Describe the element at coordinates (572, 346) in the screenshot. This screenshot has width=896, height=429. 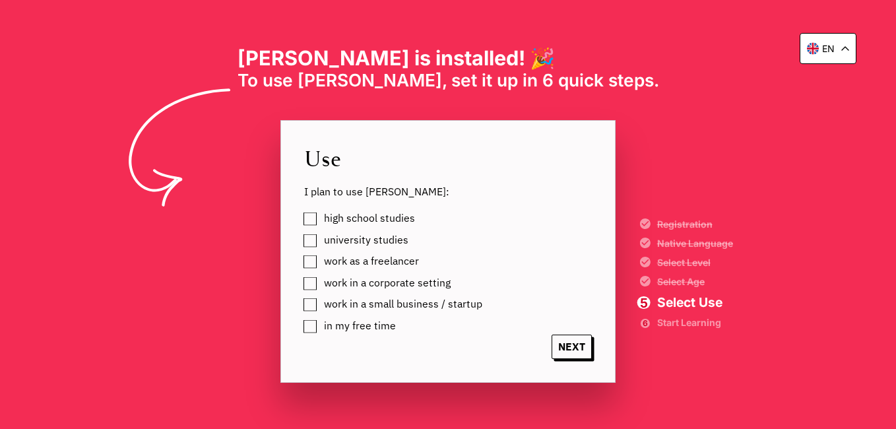
I see `span: NEXT` at that location.